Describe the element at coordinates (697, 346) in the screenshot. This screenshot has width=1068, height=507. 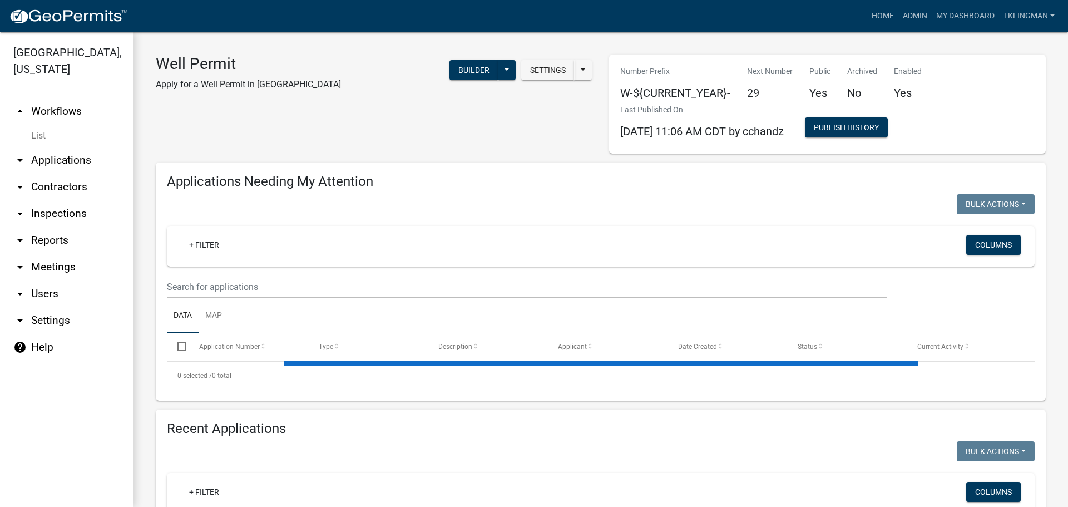
I see `span: Date Created` at that location.